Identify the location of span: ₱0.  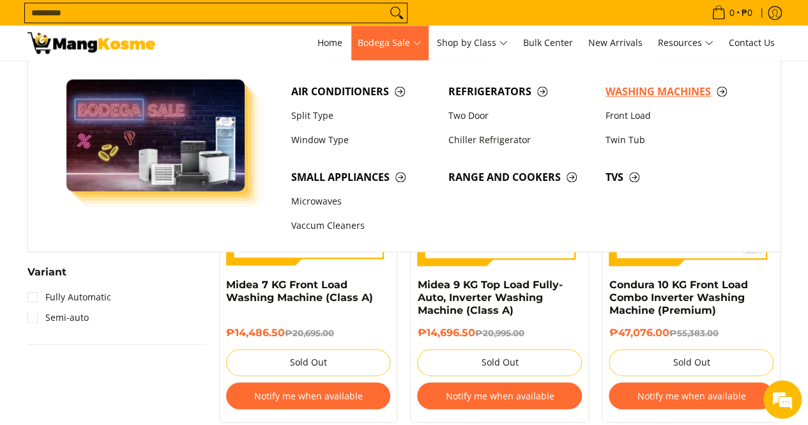
(746, 13).